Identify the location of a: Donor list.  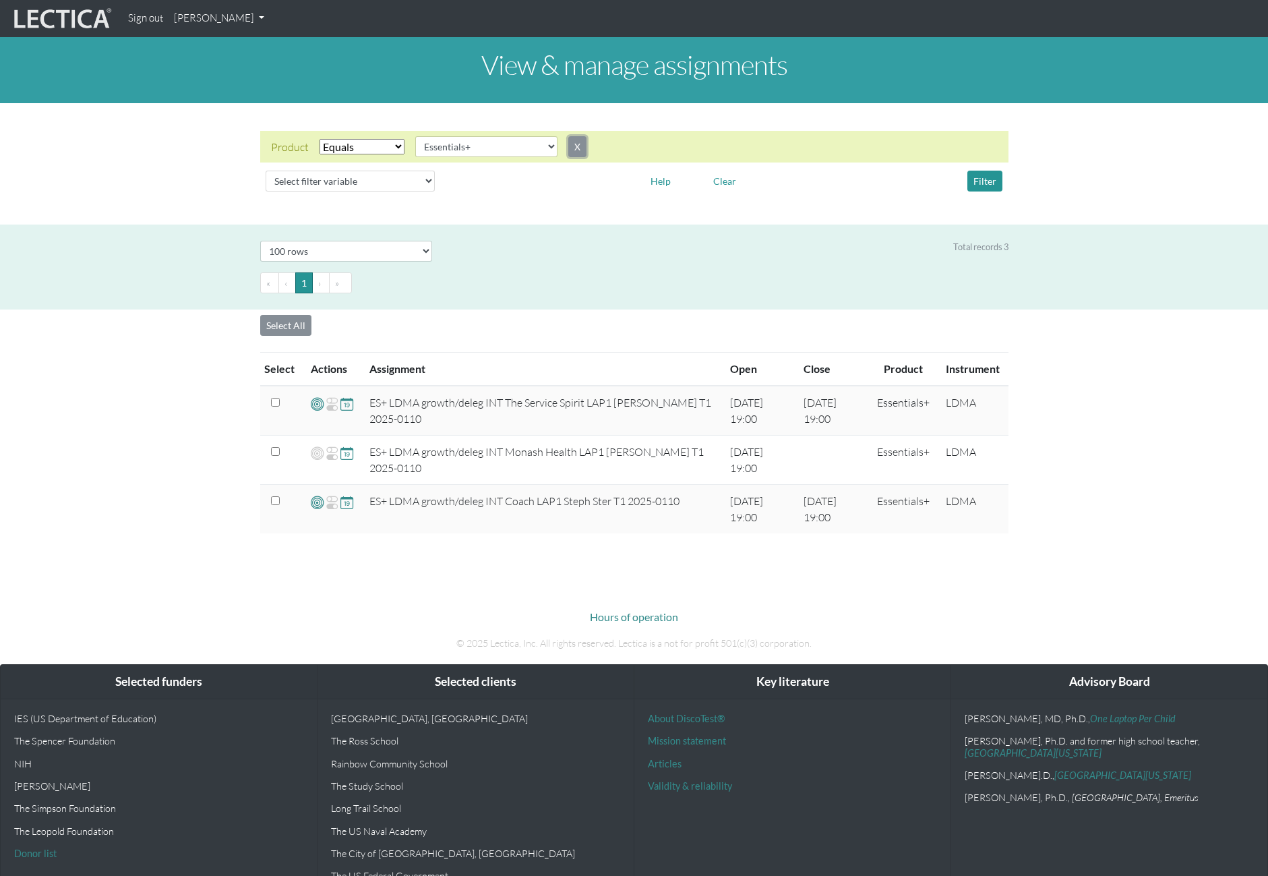
(35, 853).